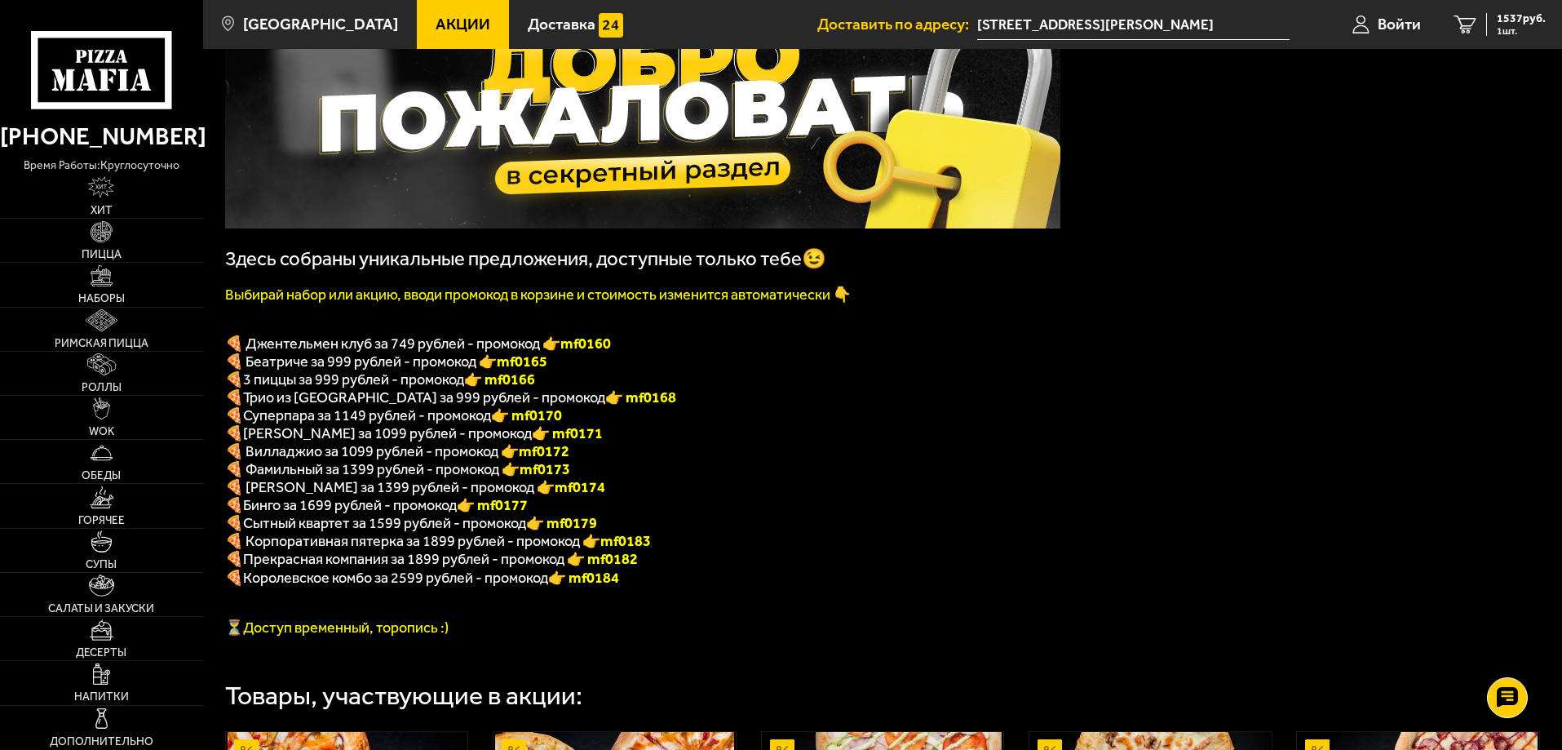  What do you see at coordinates (101, 653) in the screenshot?
I see `span: Десерты` at bounding box center [101, 653].